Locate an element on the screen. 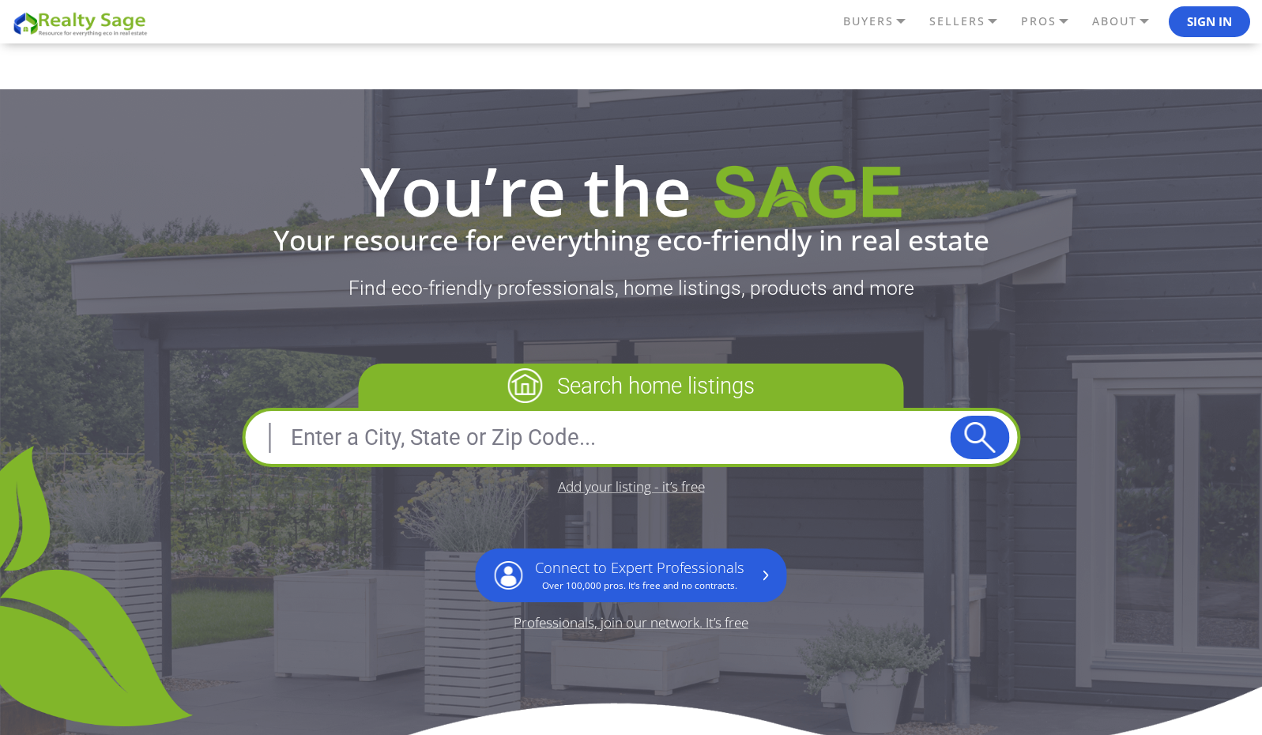 The height and width of the screenshot is (735, 1262). button: Sign In is located at coordinates (1209, 22).